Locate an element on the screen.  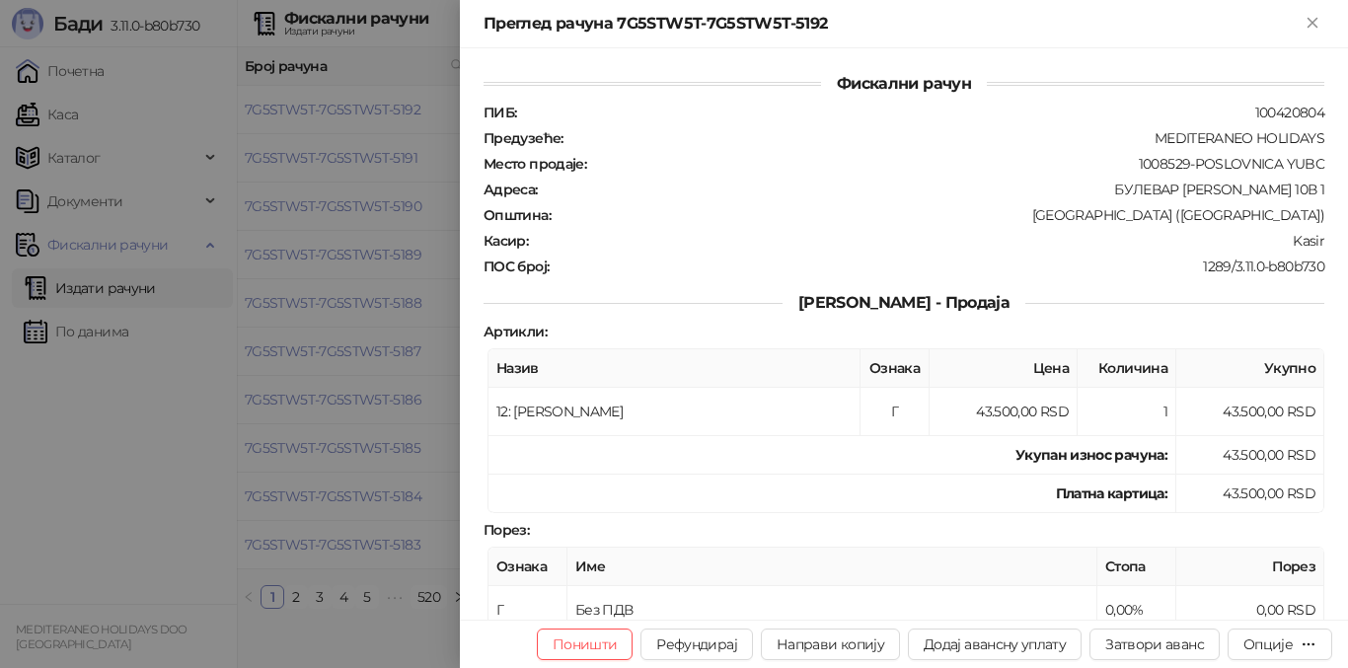
th: Укупно is located at coordinates (1250, 368).